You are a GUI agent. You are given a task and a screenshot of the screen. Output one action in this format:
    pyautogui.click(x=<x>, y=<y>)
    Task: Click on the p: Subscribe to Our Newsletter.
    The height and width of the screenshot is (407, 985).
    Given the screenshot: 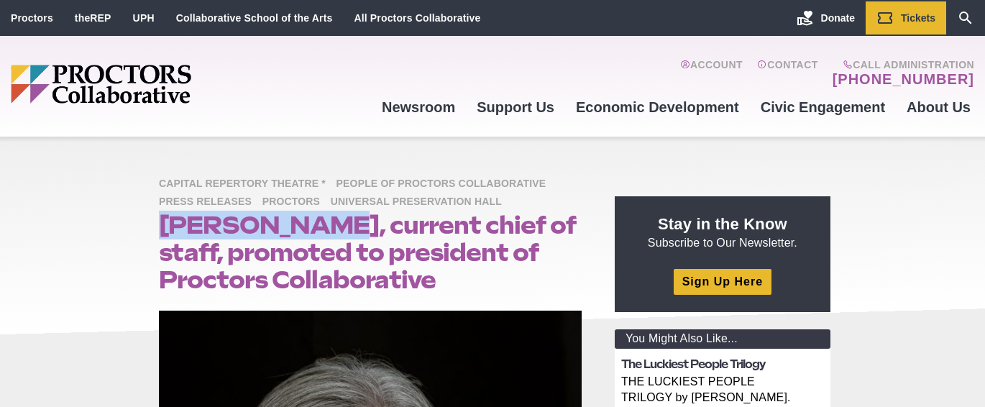 What is the action you would take?
    pyautogui.click(x=723, y=232)
    